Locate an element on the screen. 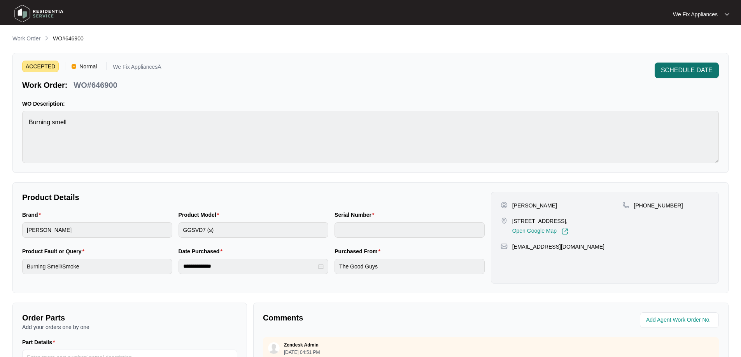 Image resolution: width=741 pixels, height=357 pixels. input: Product Model is located at coordinates (254, 230).